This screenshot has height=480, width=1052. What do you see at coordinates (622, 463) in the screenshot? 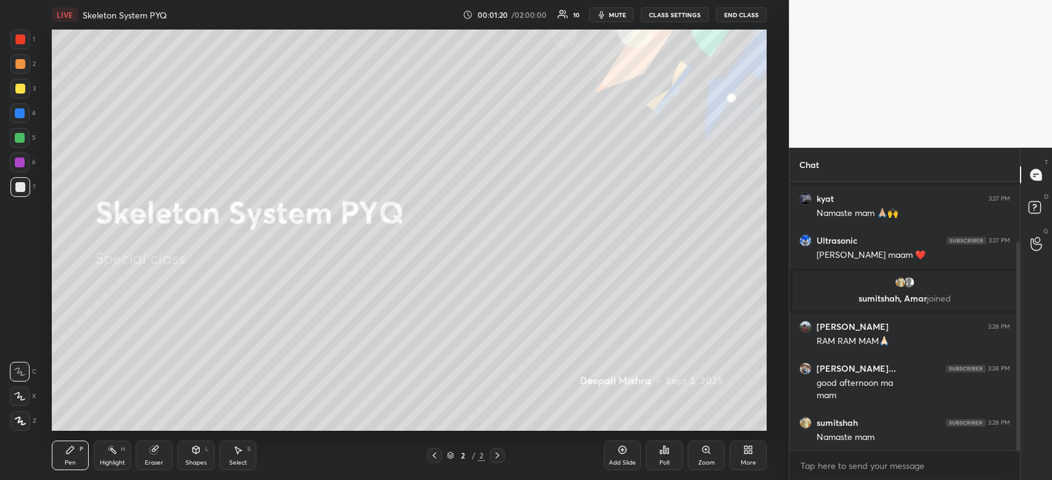
I see `div: Add Slide` at bounding box center [622, 463].